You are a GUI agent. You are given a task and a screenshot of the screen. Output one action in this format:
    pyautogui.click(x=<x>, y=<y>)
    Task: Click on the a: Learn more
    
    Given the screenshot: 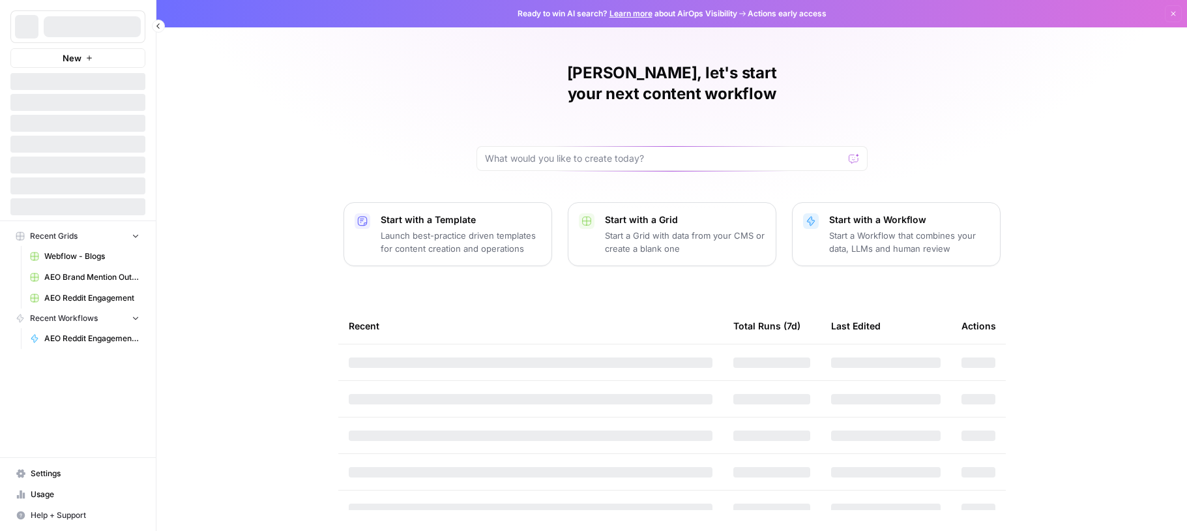 What is the action you would take?
    pyautogui.click(x=631, y=13)
    